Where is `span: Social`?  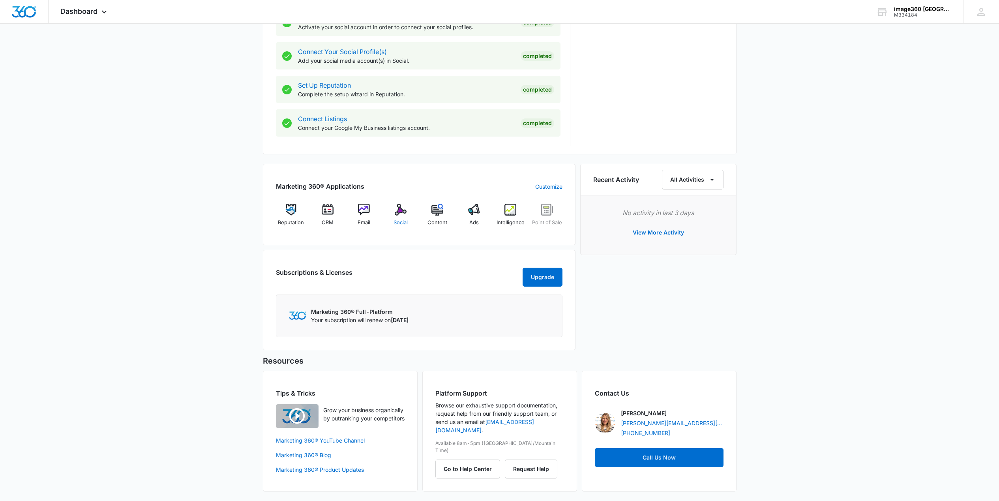 span: Social is located at coordinates (401, 223).